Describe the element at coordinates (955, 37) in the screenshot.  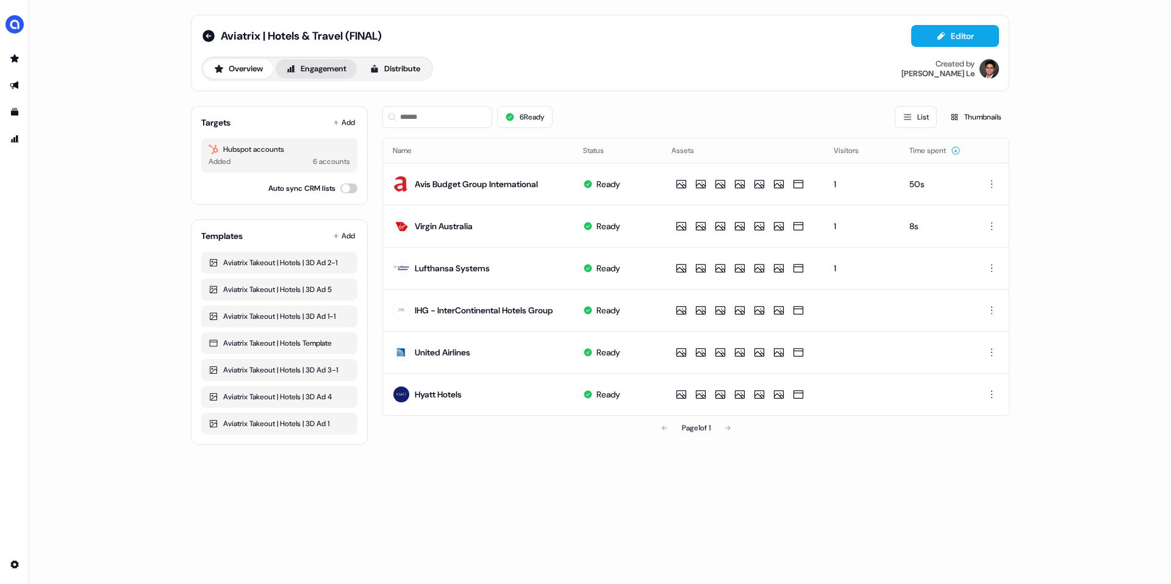
I see `a: Editor` at that location.